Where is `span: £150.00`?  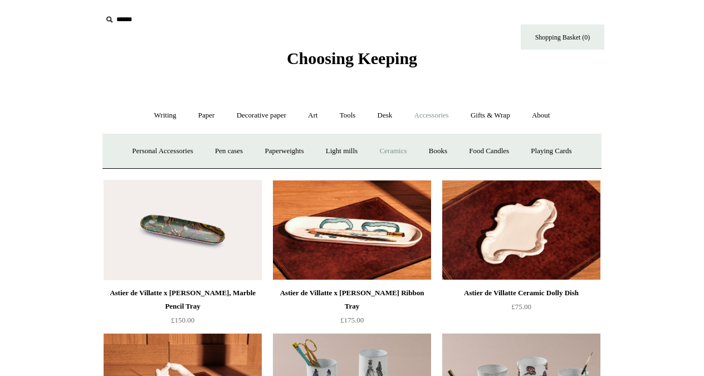 span: £150.00 is located at coordinates (183, 320).